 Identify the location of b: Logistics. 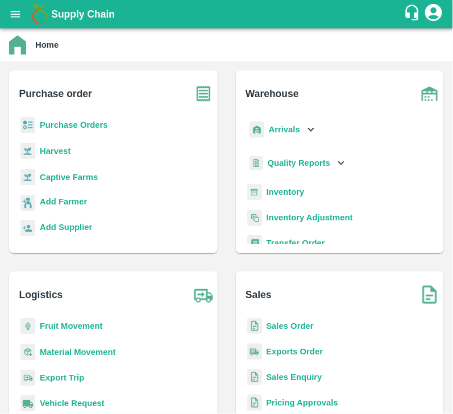
(41, 295).